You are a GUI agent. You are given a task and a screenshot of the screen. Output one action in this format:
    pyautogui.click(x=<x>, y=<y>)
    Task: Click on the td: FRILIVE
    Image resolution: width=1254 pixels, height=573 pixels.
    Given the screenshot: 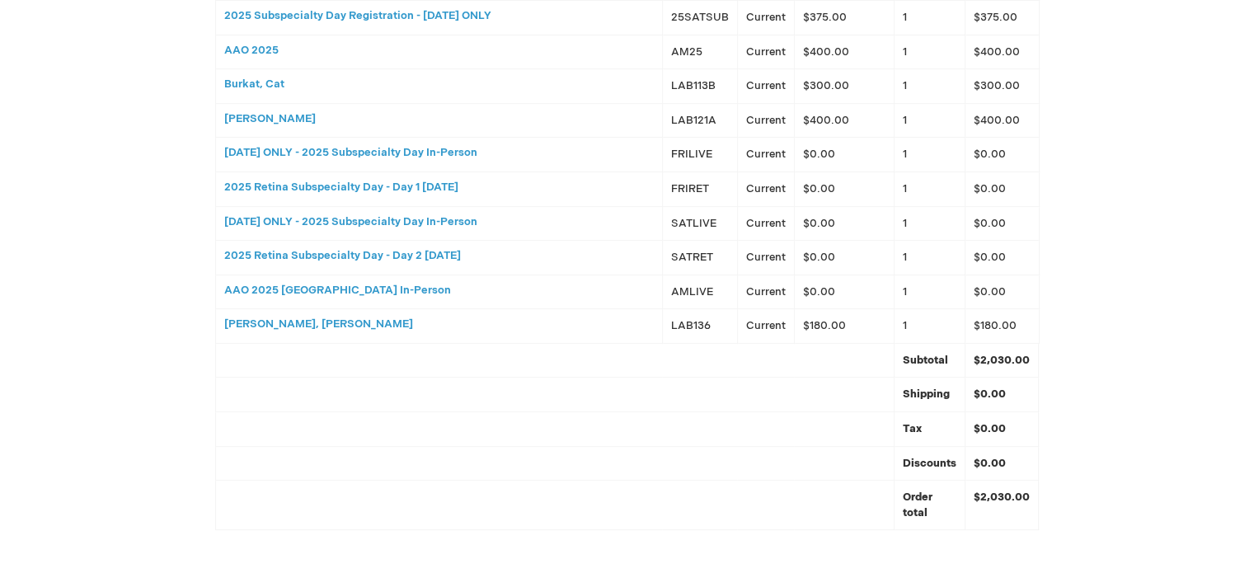 What is the action you would take?
    pyautogui.click(x=699, y=155)
    